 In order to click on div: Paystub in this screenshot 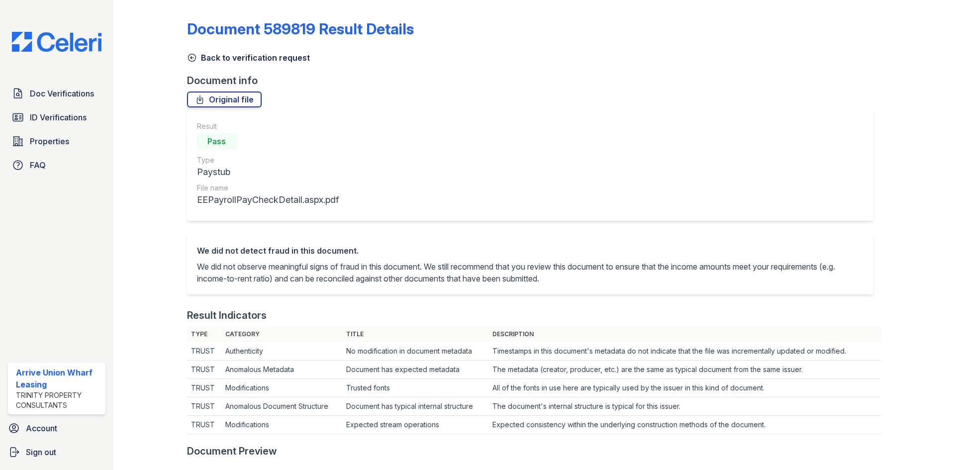, I will do `click(268, 172)`.